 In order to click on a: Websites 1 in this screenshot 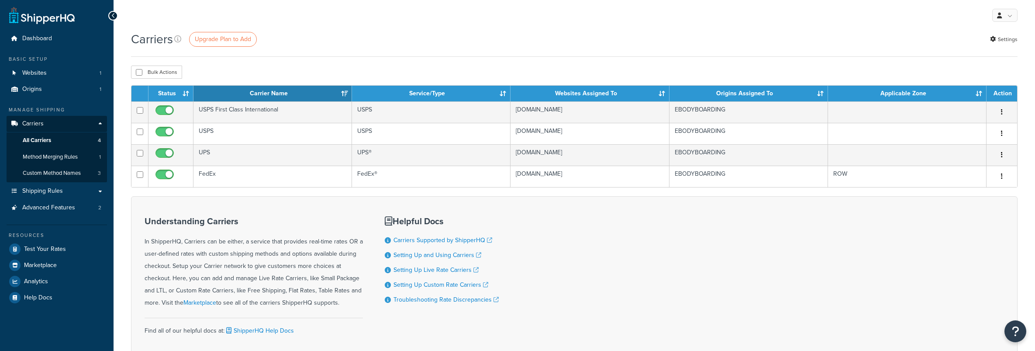, I will do `click(57, 73)`.